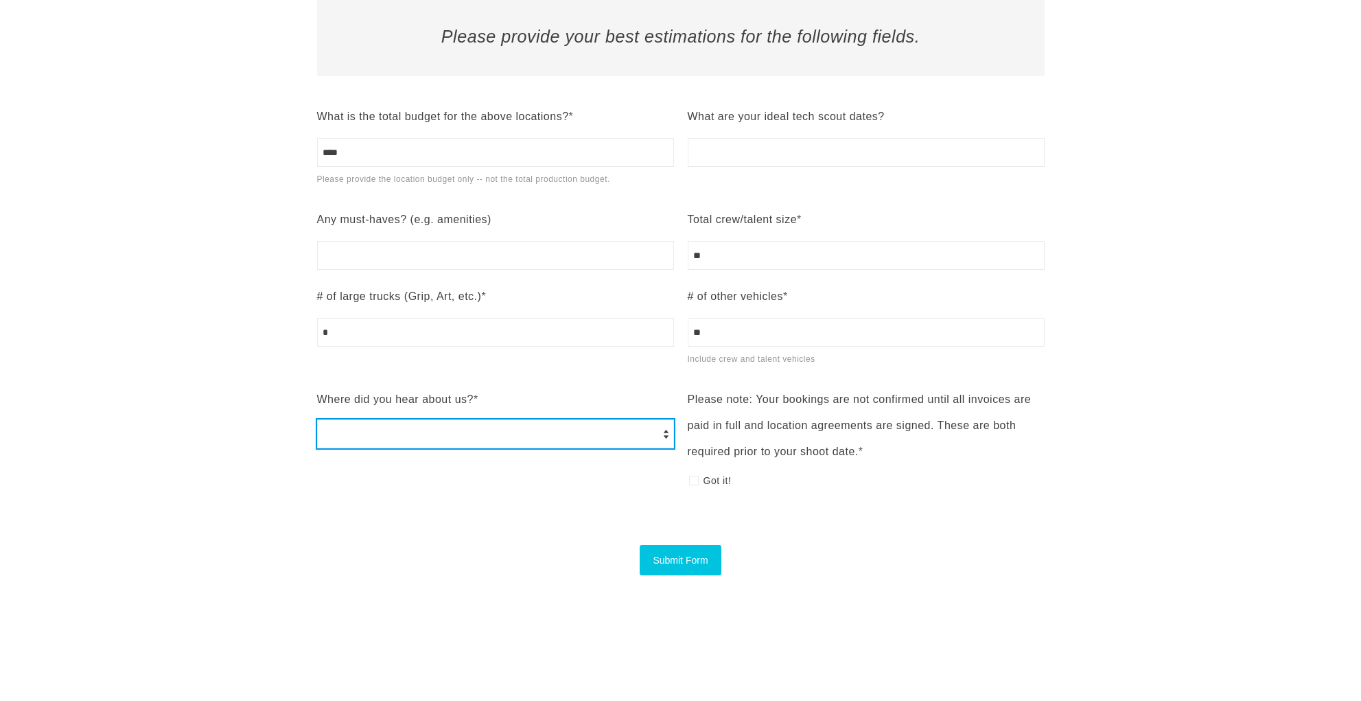 This screenshot has width=1361, height=701. I want to click on input: # of large trucks (Grip, Art, etc.)*, so click(496, 332).